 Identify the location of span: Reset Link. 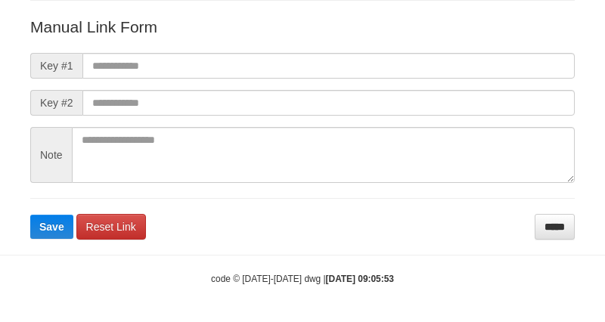
(111, 227).